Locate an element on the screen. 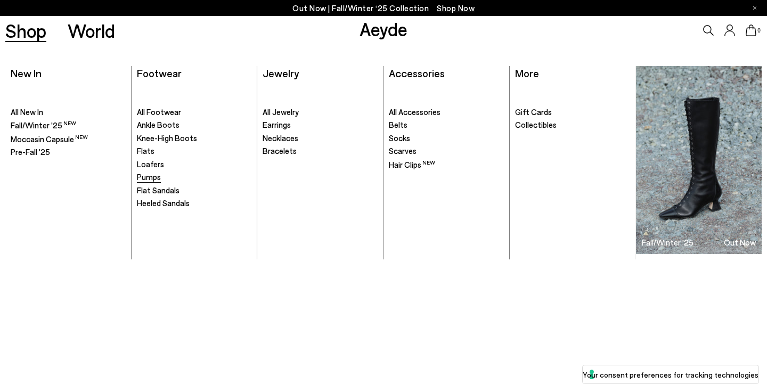  span: Loafers is located at coordinates (150, 164).